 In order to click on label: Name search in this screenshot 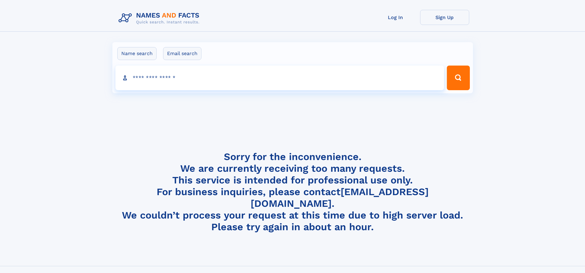, I will do `click(137, 53)`.